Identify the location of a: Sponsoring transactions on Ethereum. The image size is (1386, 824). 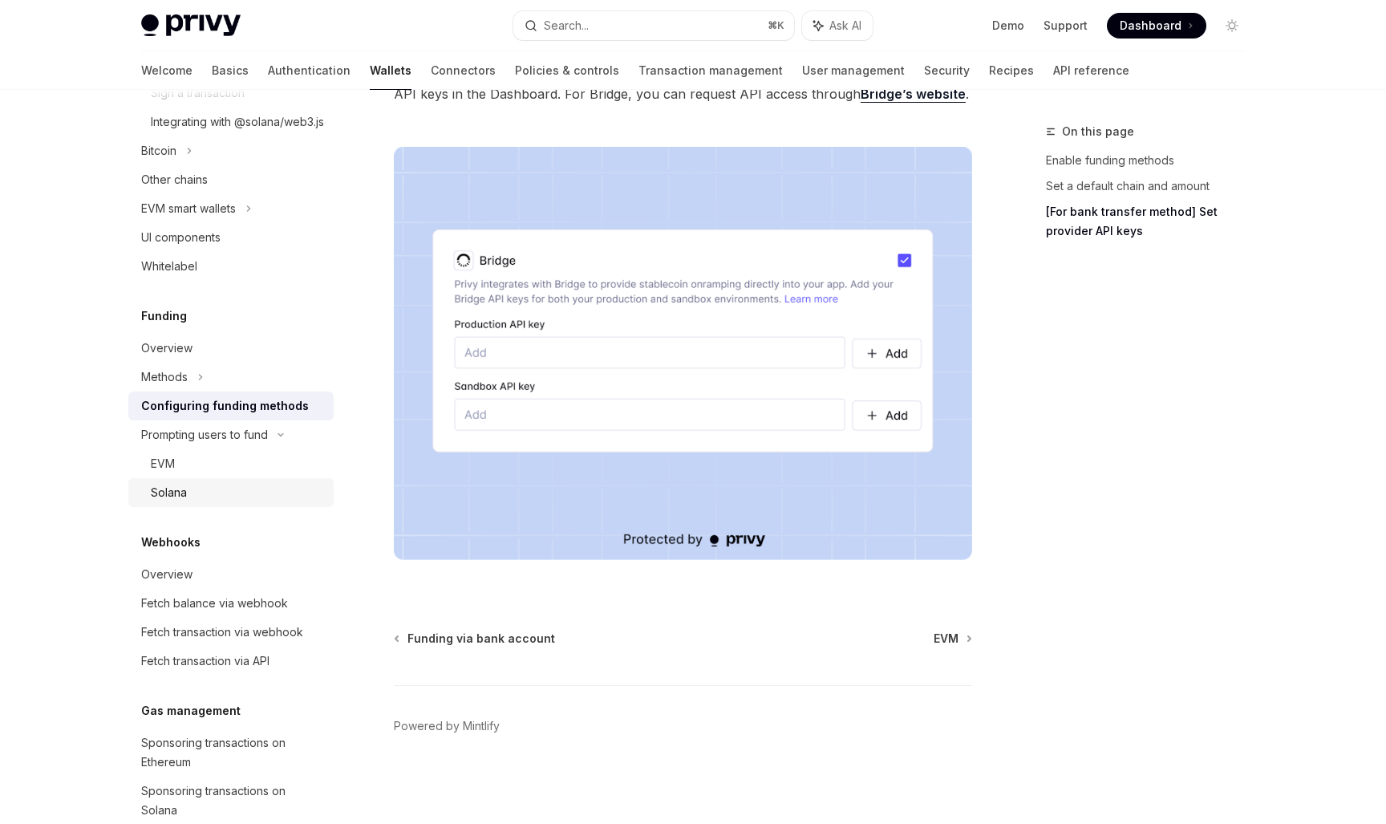
(231, 753).